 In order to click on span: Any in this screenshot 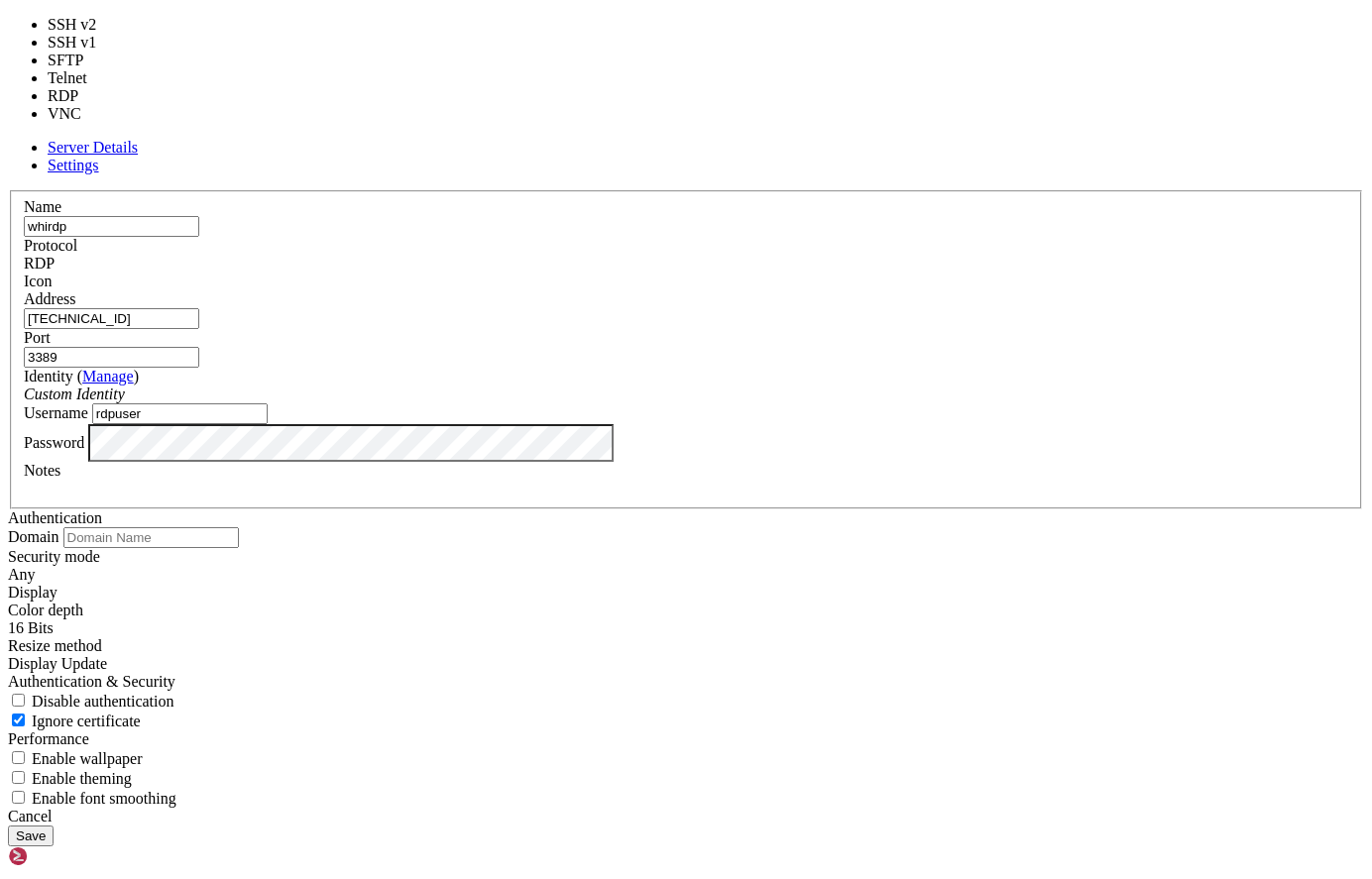, I will do `click(22, 574)`.